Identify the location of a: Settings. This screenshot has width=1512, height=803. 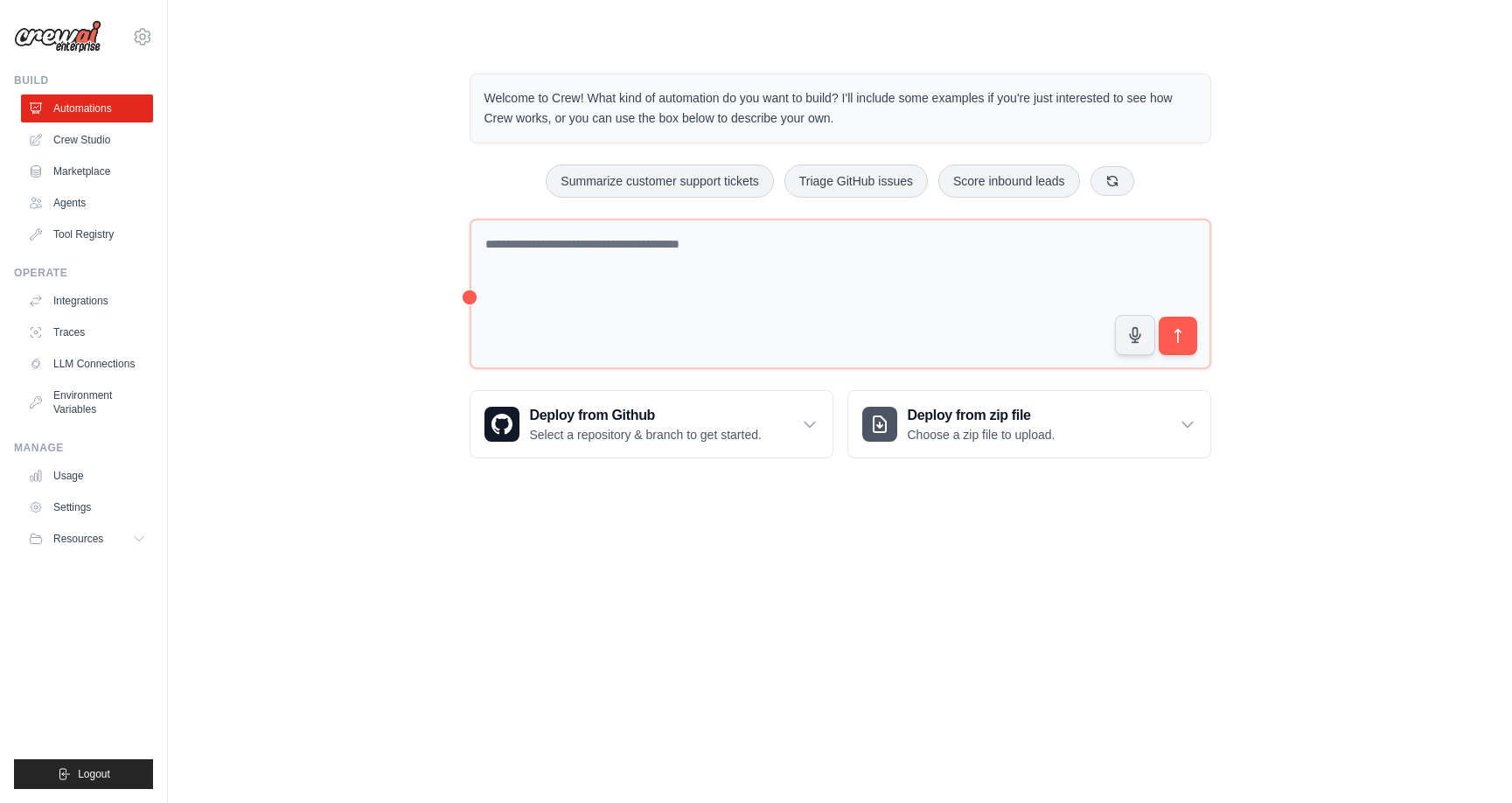
(86, 508).